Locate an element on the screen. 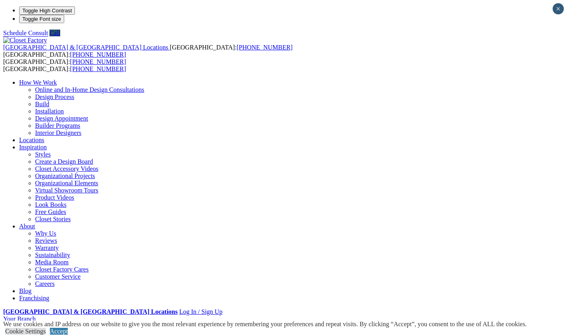 Image resolution: width=567 pixels, height=335 pixels. a: Customer Service is located at coordinates (58, 276).